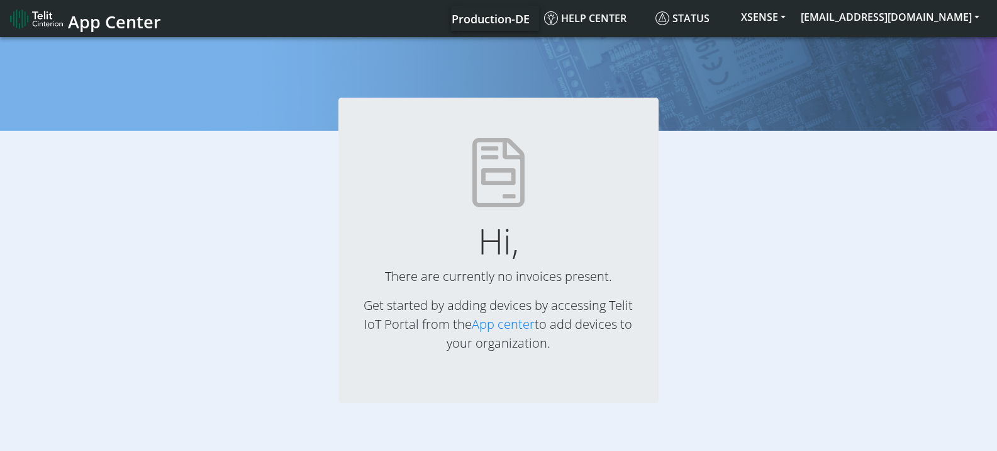 The width and height of the screenshot is (997, 451). I want to click on h1: Hi,, so click(498, 240).